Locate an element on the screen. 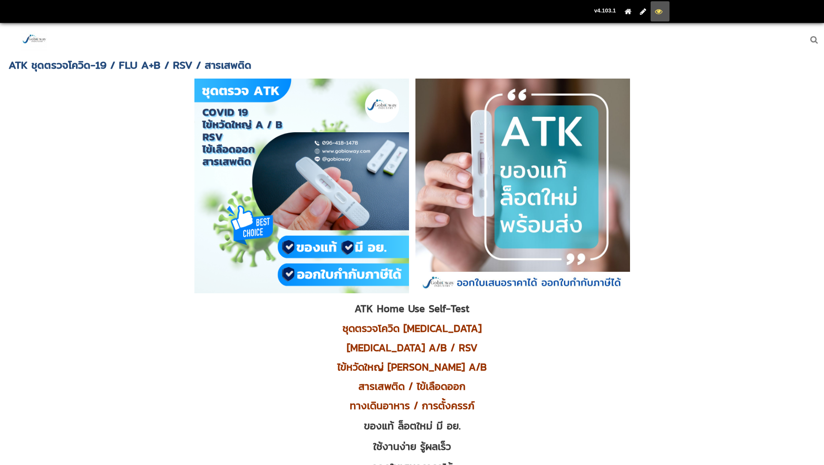 Image resolution: width=824 pixels, height=465 pixels. span: ใช้งานง่าย รู้ผลเร็ว is located at coordinates (412, 446).